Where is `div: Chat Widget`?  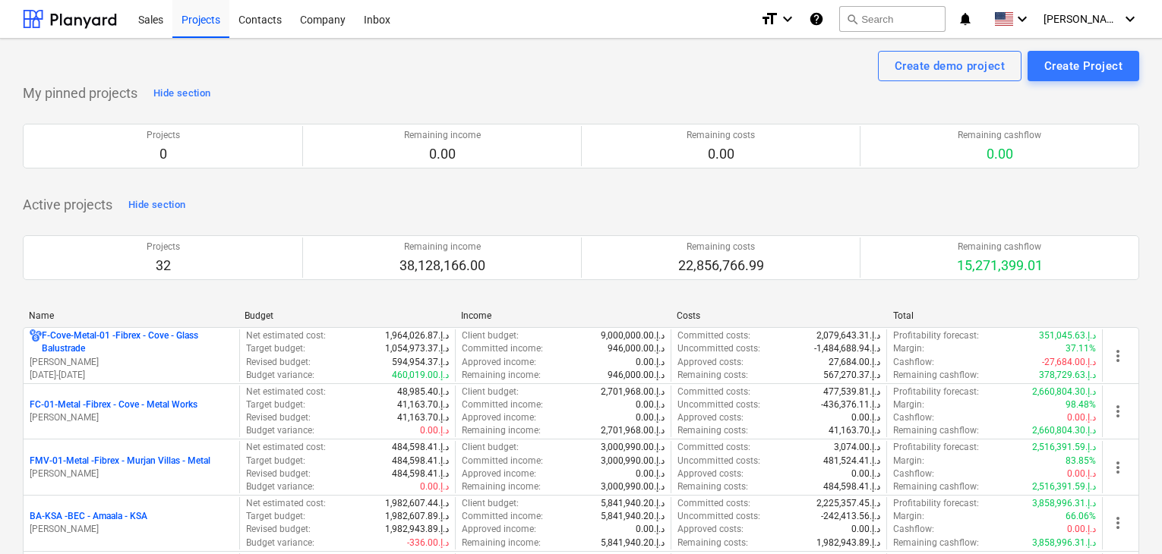 div: Chat Widget is located at coordinates (1124, 518).